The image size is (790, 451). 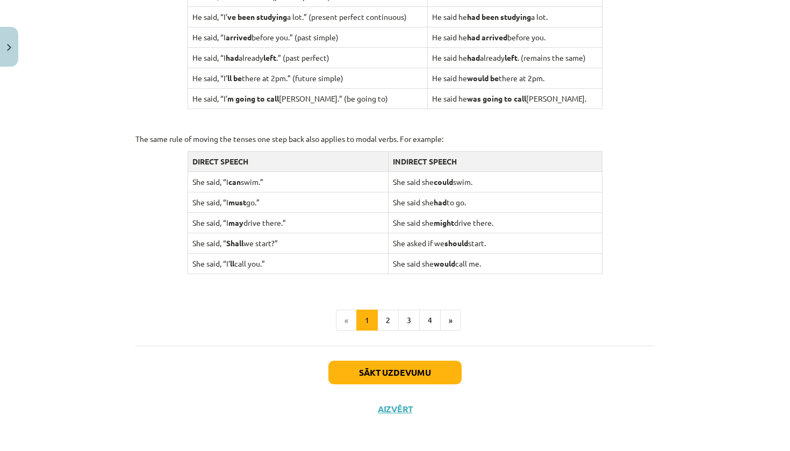 What do you see at coordinates (287, 222) in the screenshot?
I see `td: She said, “I drive there.”` at bounding box center [287, 222].